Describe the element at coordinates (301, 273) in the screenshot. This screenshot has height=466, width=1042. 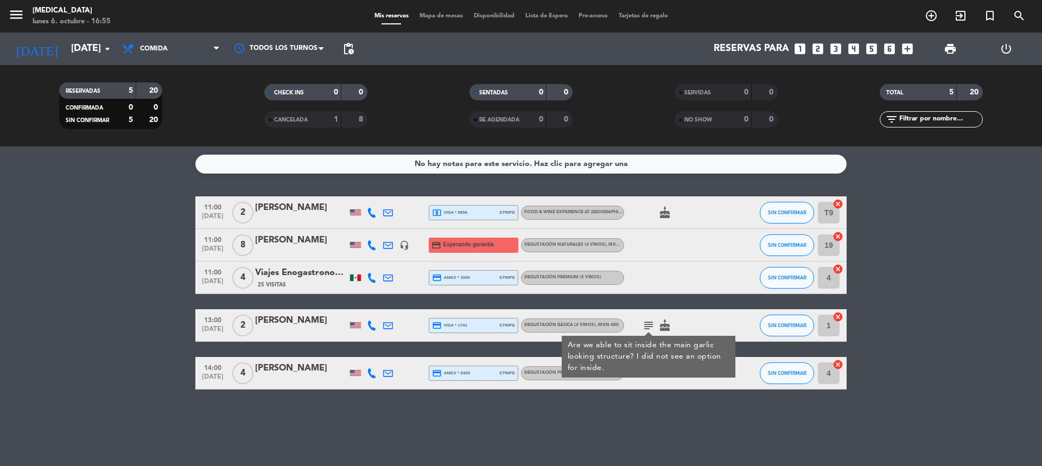
I see `div: Viajes Enogastronomicos FMS GDL` at that location.